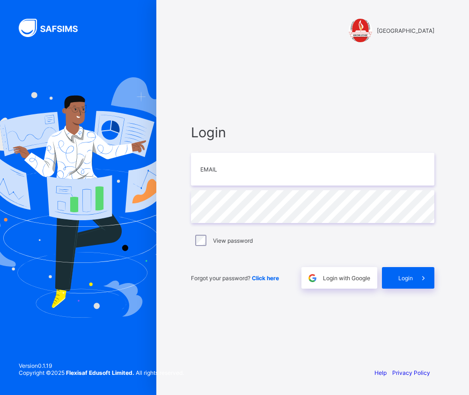 The height and width of the screenshot is (395, 469). Describe the element at coordinates (411, 372) in the screenshot. I see `a: Privacy Policy` at that location.